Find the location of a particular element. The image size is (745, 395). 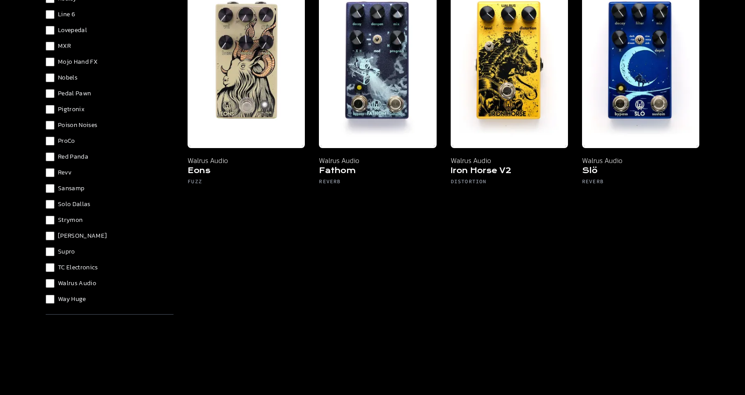

input: Sansamp is located at coordinates (50, 189).